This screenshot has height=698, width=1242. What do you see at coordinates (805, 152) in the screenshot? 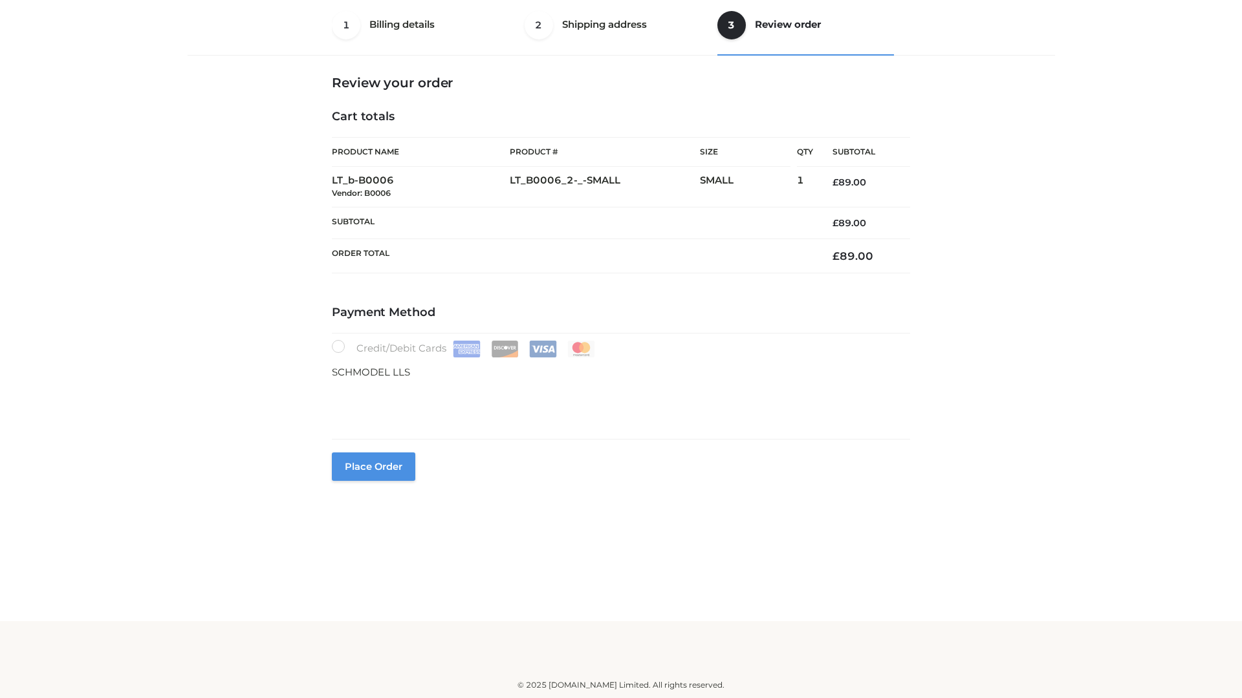
I see `th: Qty` at bounding box center [805, 152].